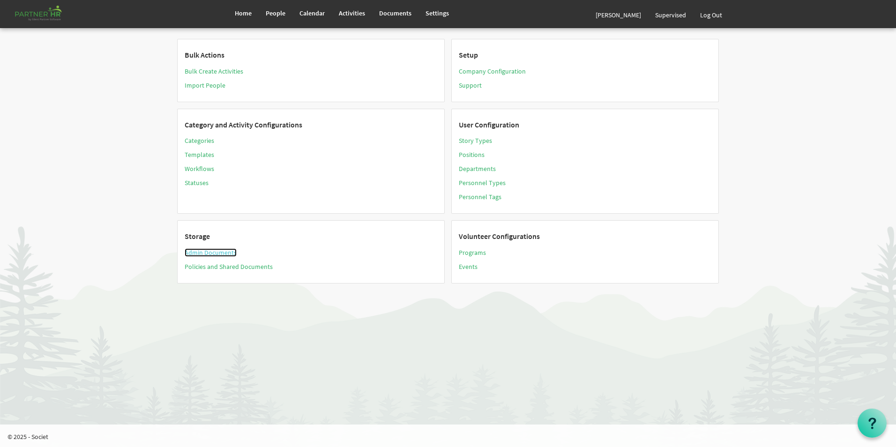 The width and height of the screenshot is (896, 447). I want to click on a: Positions, so click(472, 155).